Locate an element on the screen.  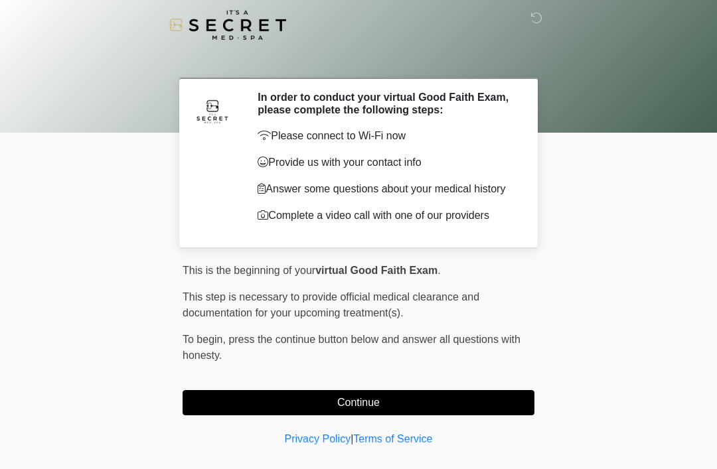
p: Provide us with your contact info is located at coordinates (386, 163).